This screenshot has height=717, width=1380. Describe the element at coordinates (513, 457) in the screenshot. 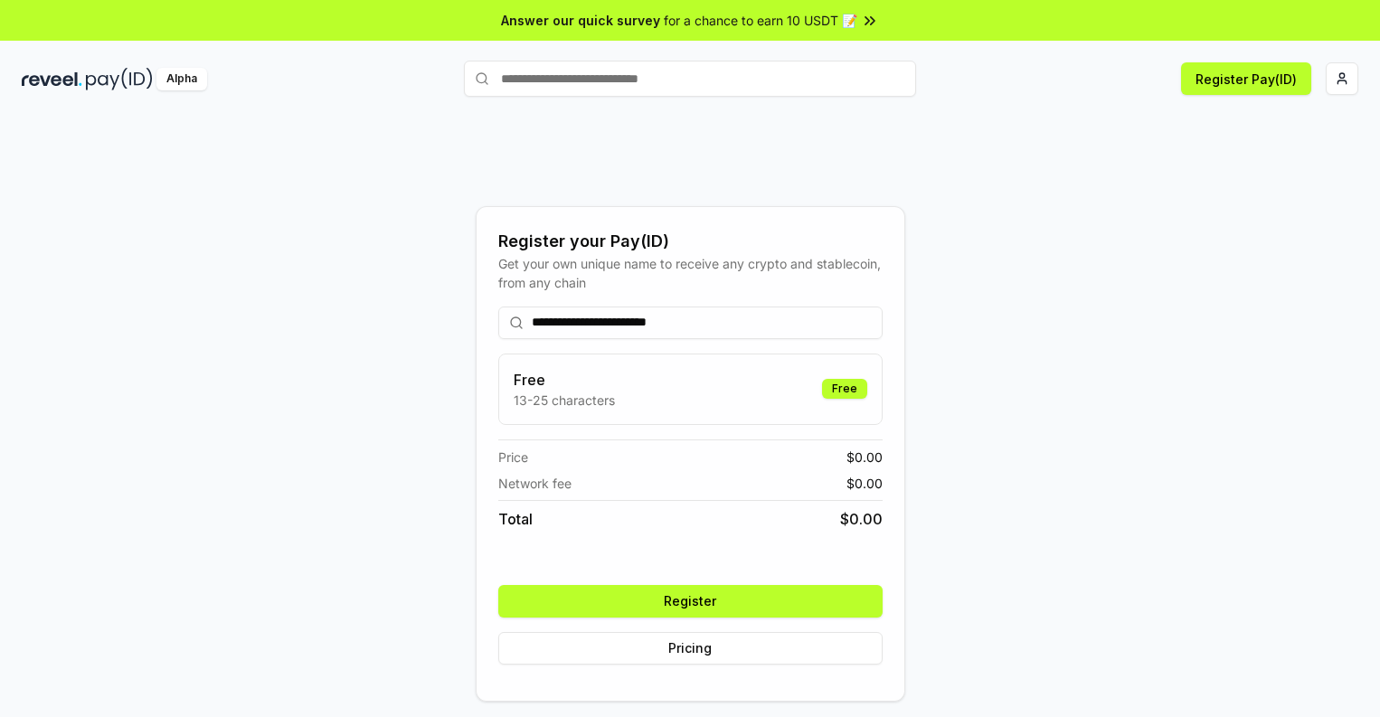

I see `span: Price` at that location.